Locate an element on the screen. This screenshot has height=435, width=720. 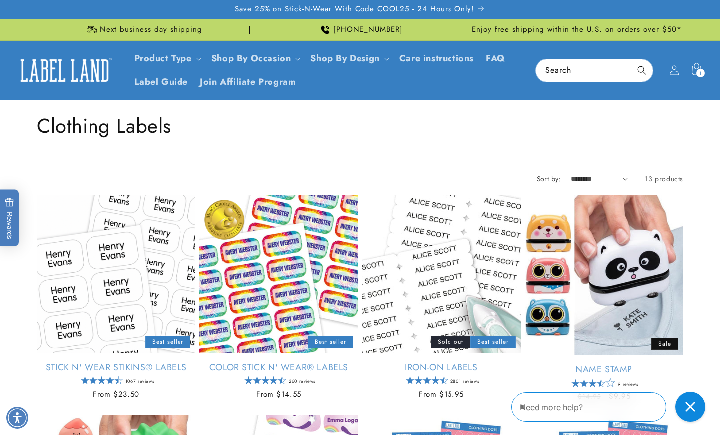
textarea: Type your message here is located at coordinates (69, 19).